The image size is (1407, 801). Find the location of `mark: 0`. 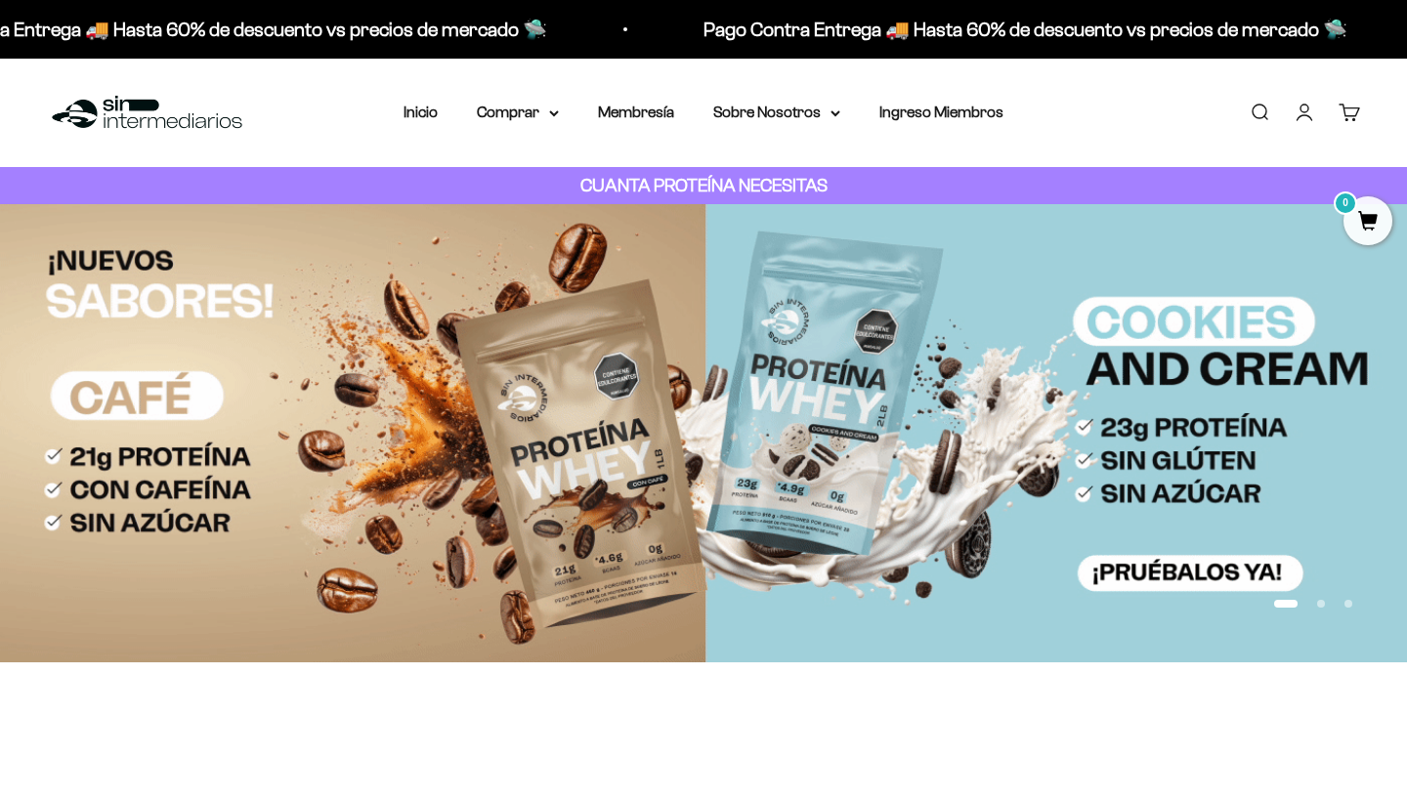

mark: 0 is located at coordinates (1345, 203).